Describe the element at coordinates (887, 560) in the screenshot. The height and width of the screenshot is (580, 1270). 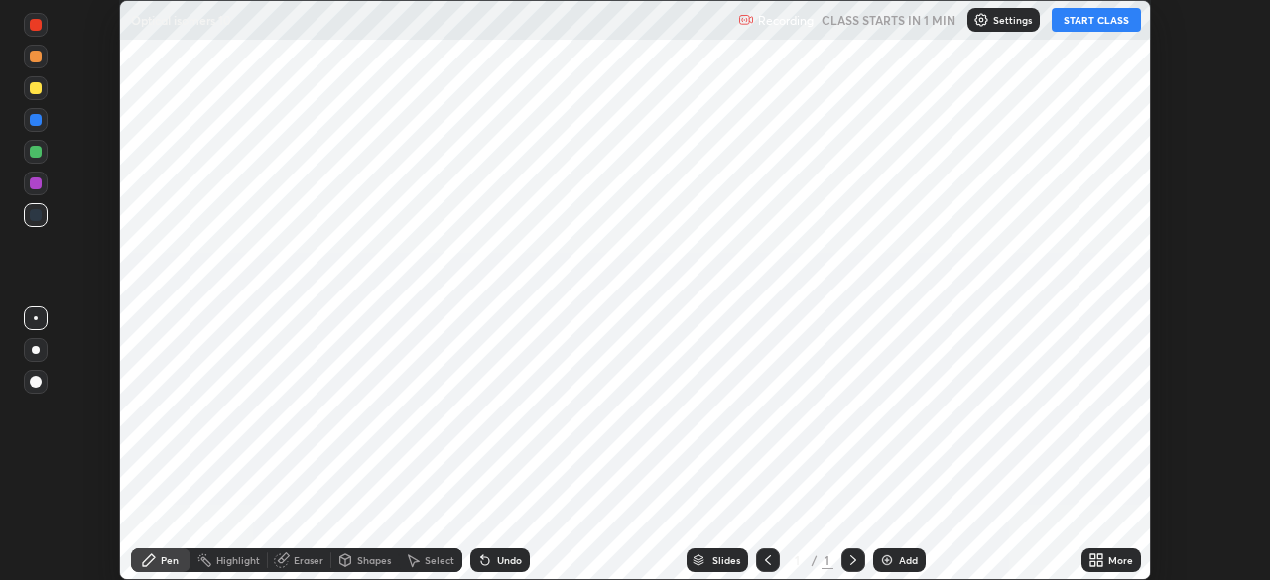
I see `img: add-slide-button` at that location.